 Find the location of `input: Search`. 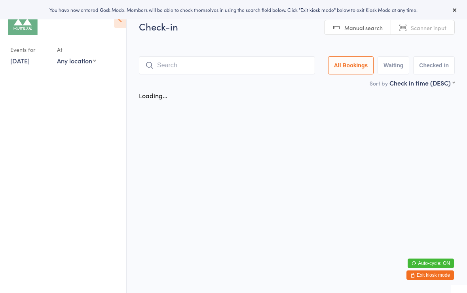

input: Search is located at coordinates (227, 65).